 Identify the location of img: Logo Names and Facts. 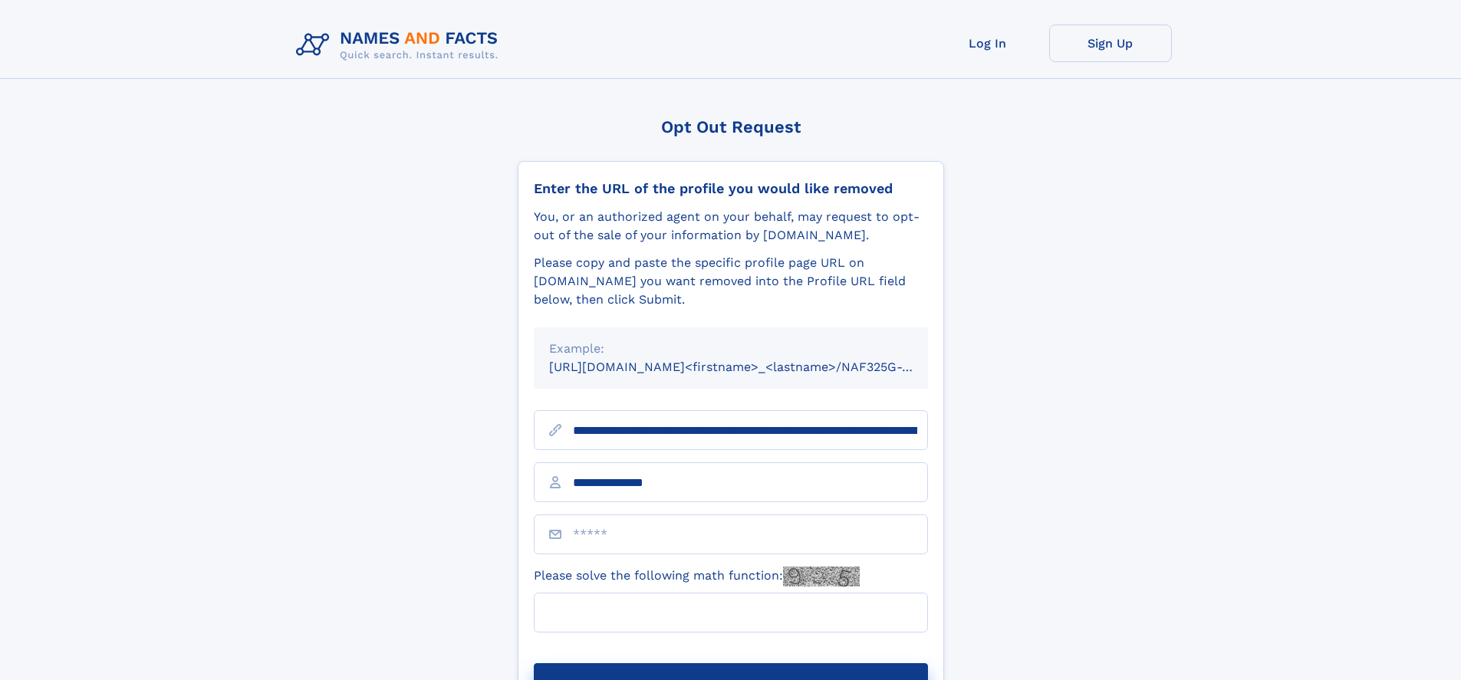
(400, 45).